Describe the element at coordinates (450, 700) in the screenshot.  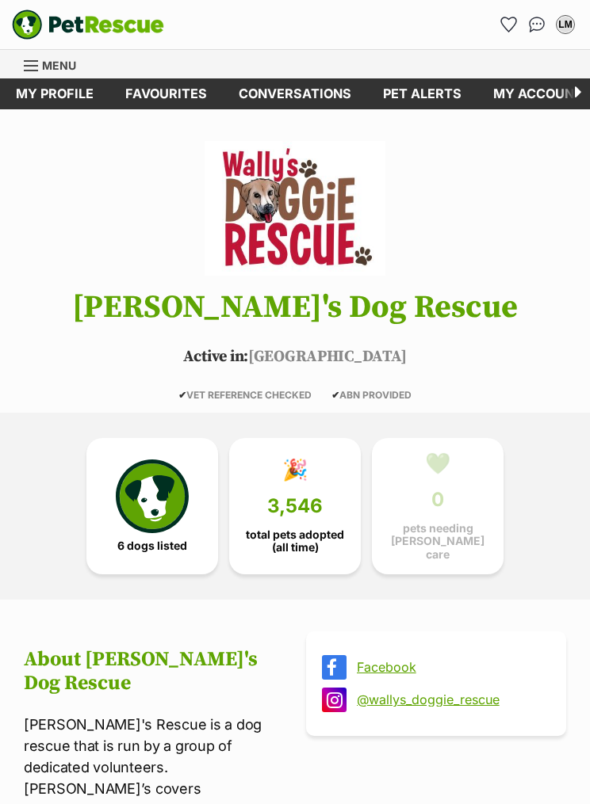
I see `a: @wallys_doggie_rescue` at that location.